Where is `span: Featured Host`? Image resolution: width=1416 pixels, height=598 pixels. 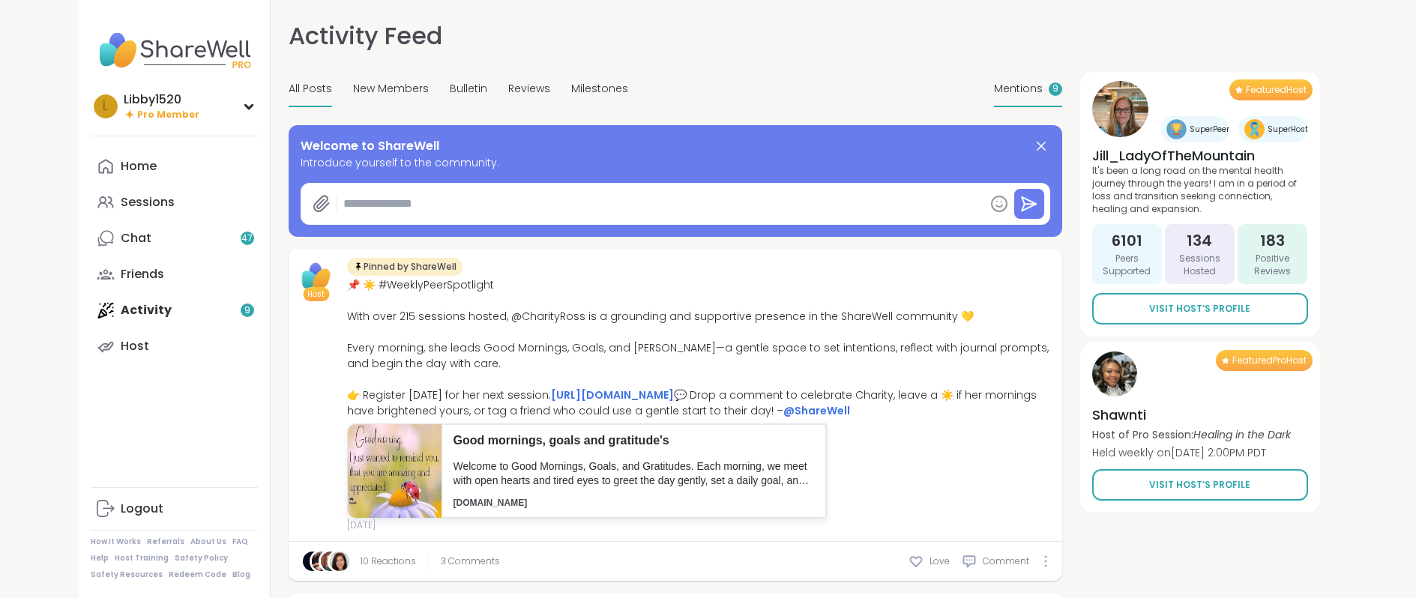 span: Featured Host is located at coordinates (1276, 90).